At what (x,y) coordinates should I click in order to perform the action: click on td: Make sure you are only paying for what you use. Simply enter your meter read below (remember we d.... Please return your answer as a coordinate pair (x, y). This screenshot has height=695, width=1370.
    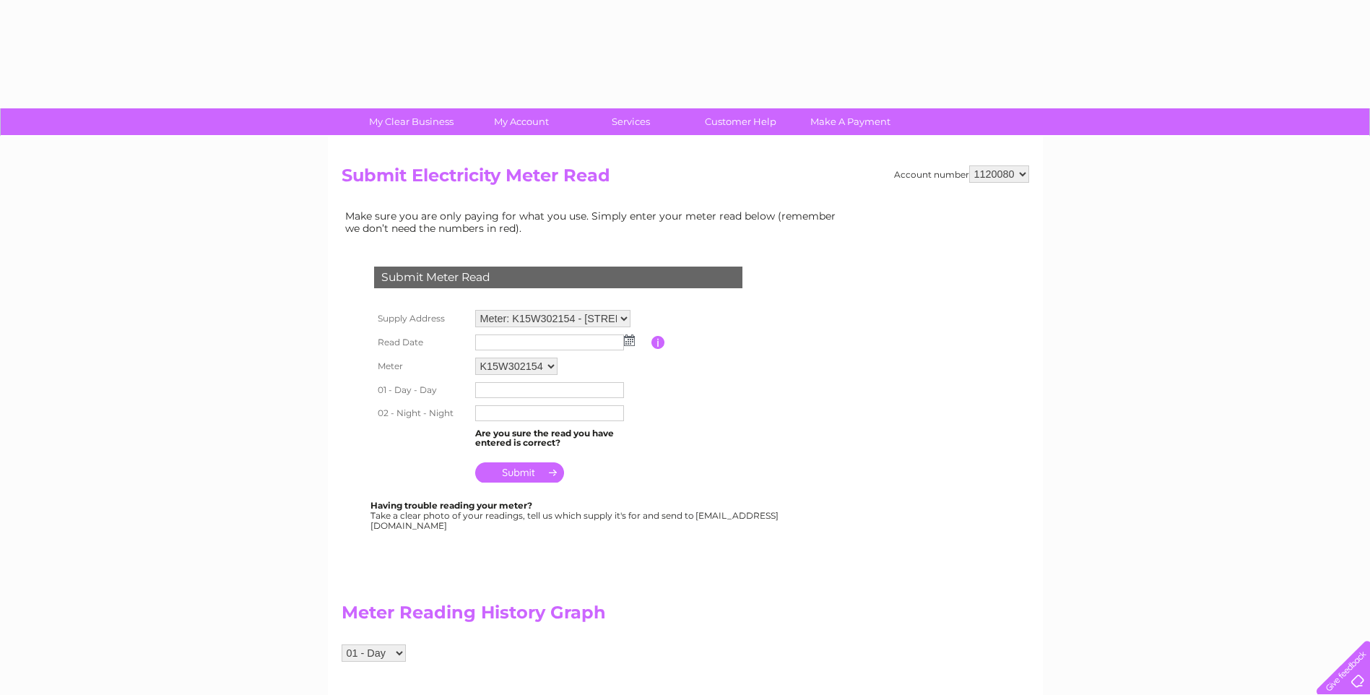
    Looking at the image, I should click on (594, 222).